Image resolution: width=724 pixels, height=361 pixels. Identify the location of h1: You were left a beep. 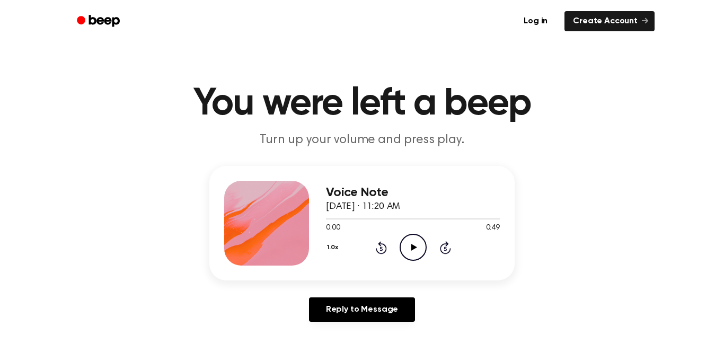
(362, 104).